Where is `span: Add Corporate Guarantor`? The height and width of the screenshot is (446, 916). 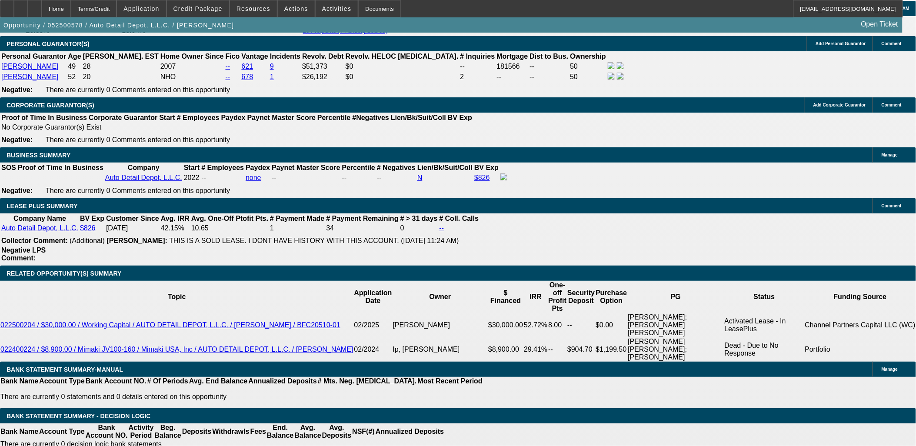
span: Add Corporate Guarantor is located at coordinates (840, 105).